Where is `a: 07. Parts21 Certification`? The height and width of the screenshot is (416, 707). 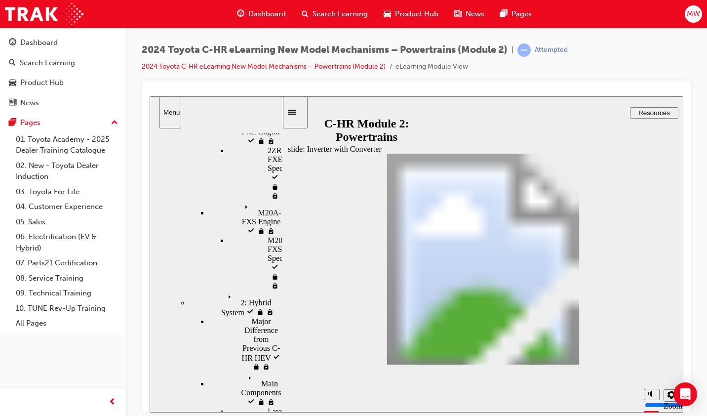 a: 07. Parts21 Certification is located at coordinates (67, 263).